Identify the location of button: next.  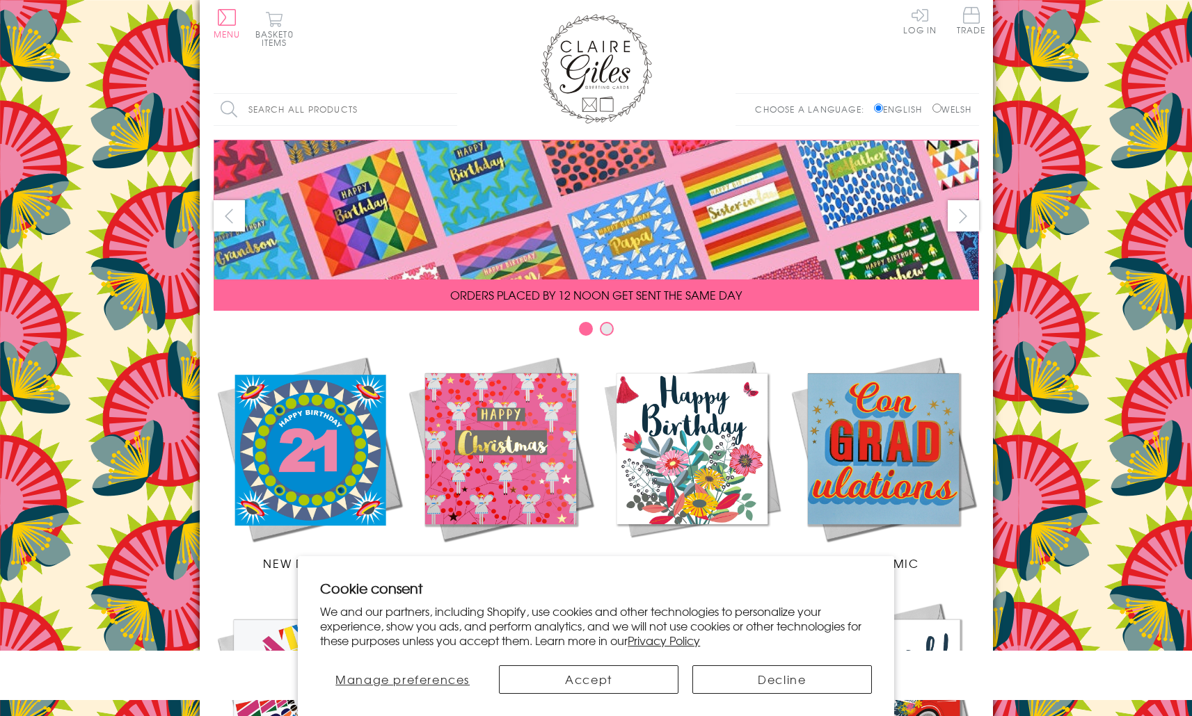
(963, 216).